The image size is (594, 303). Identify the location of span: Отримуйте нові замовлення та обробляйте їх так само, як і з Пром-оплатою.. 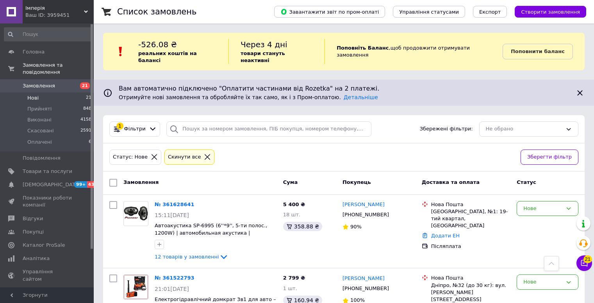
(248, 97).